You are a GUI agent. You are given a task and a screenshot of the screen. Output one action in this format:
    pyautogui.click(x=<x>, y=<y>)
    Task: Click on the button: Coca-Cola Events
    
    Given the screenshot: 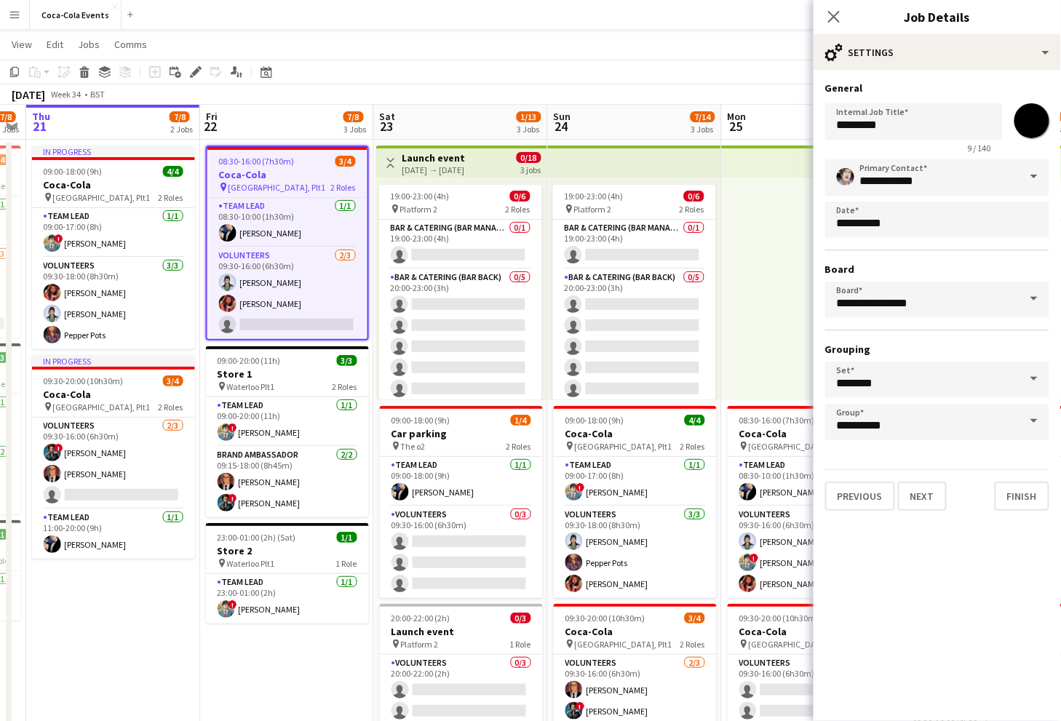 What is the action you would take?
    pyautogui.click(x=76, y=15)
    